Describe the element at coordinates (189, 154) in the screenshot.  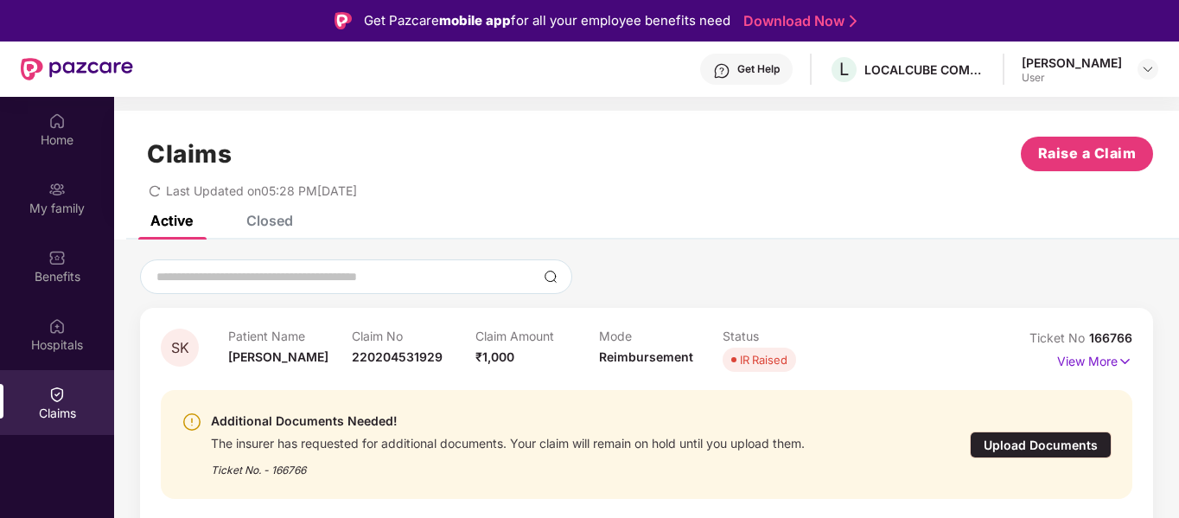
I see `h1: Claims` at that location.